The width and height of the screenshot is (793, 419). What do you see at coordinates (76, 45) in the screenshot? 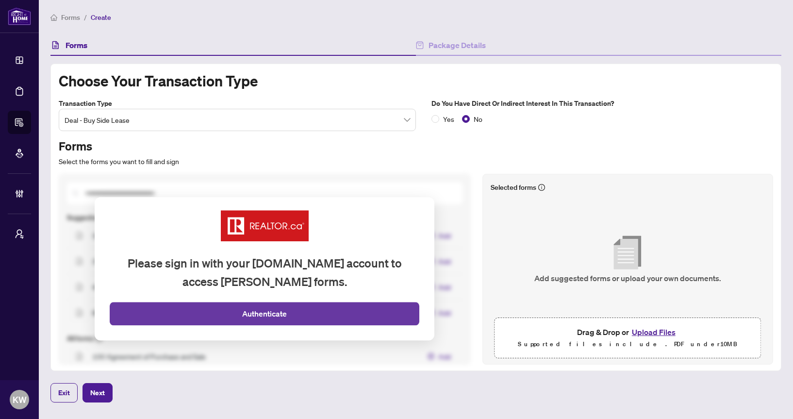
I see `h4: Forms` at bounding box center [76, 45].